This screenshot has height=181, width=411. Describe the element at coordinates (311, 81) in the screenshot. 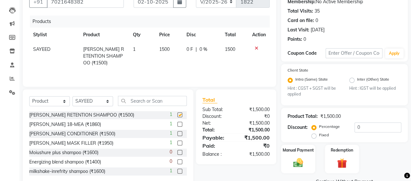

I see `label: Intra (Same) State` at that location.